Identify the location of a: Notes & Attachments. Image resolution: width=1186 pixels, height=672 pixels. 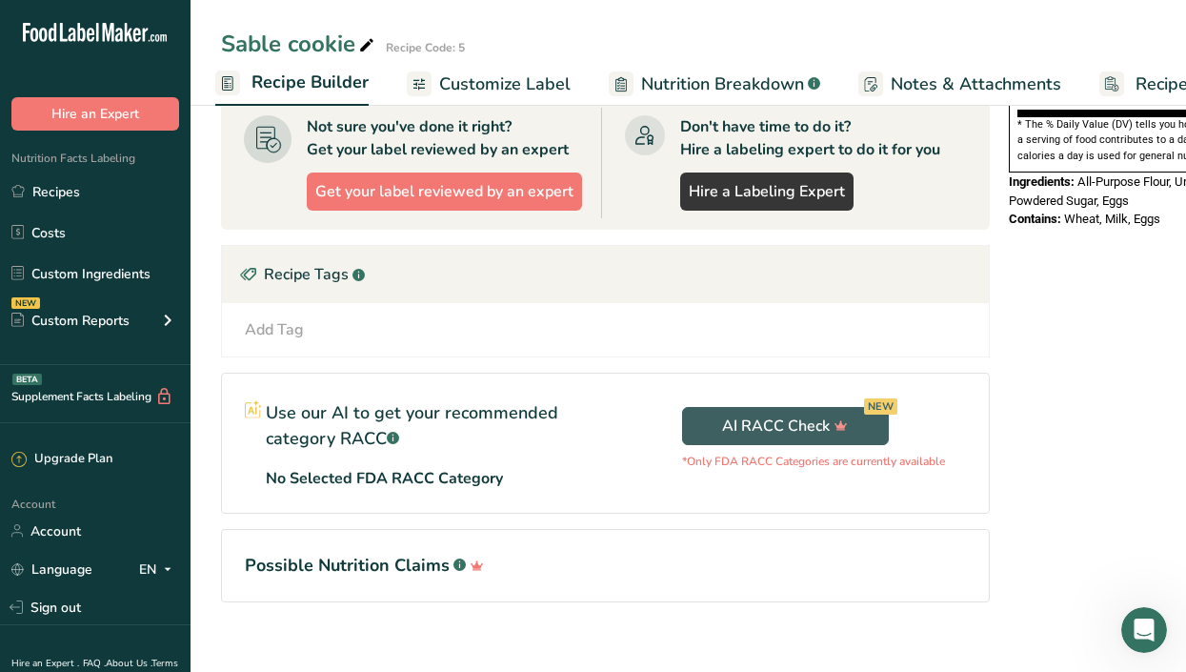
(959, 84).